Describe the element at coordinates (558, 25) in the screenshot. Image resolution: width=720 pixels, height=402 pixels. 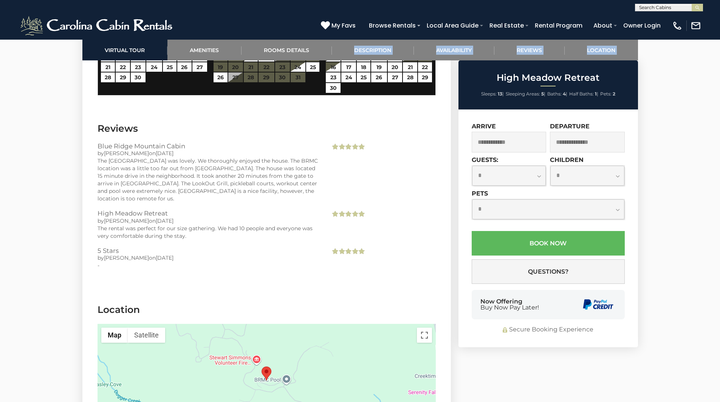
I see `a: Rental Program` at that location.